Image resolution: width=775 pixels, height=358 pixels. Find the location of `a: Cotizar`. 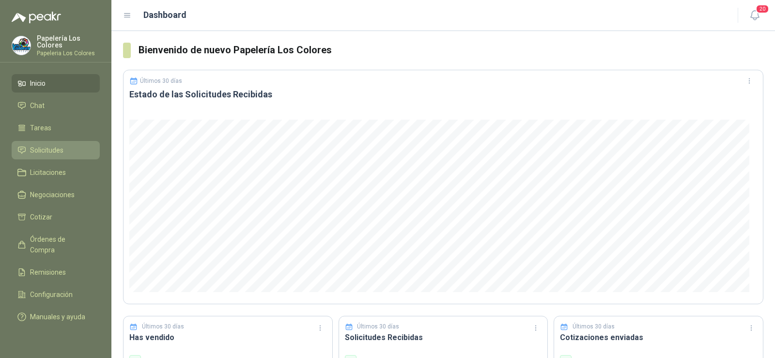

a: Cotizar is located at coordinates (56, 217).